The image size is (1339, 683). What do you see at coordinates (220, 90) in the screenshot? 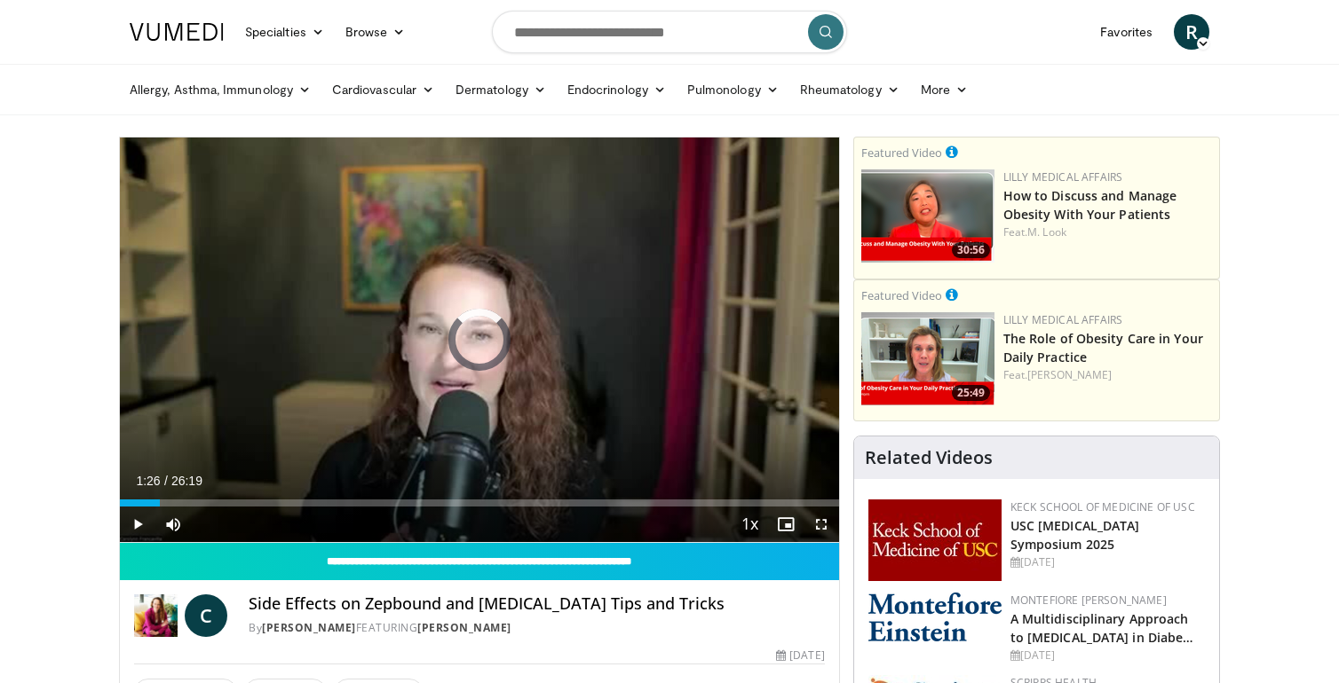
I see `a: Allergy, Asthma, Immunology` at bounding box center [220, 90].